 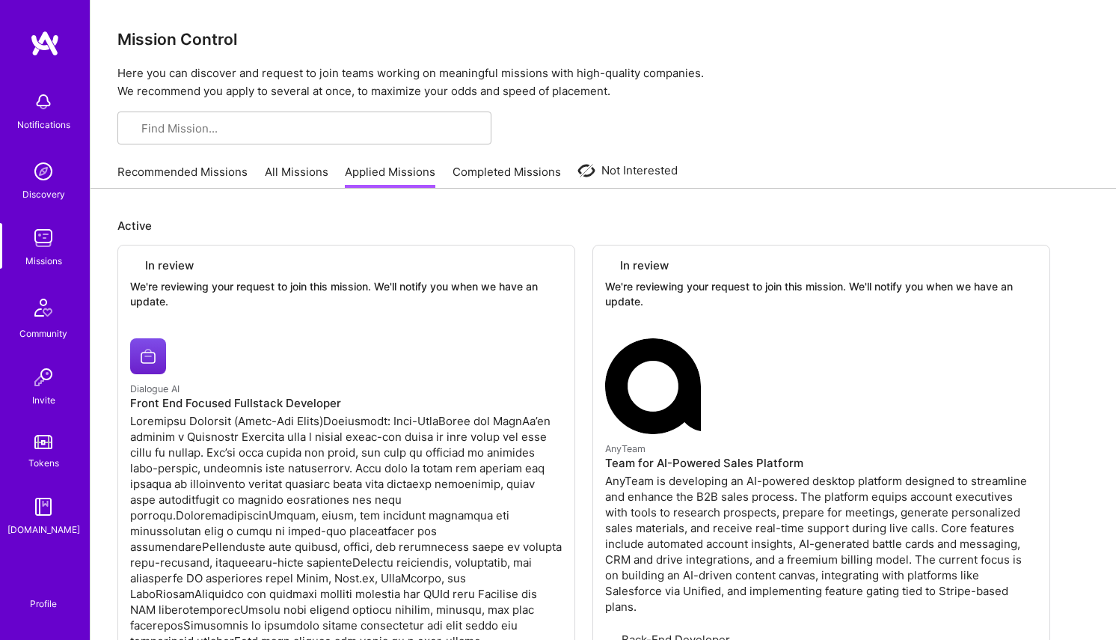 What do you see at coordinates (603, 82) in the screenshot?
I see `p: Here you can discover and request to join teams working on meaningful missions with high-quality ...` at bounding box center [603, 82].